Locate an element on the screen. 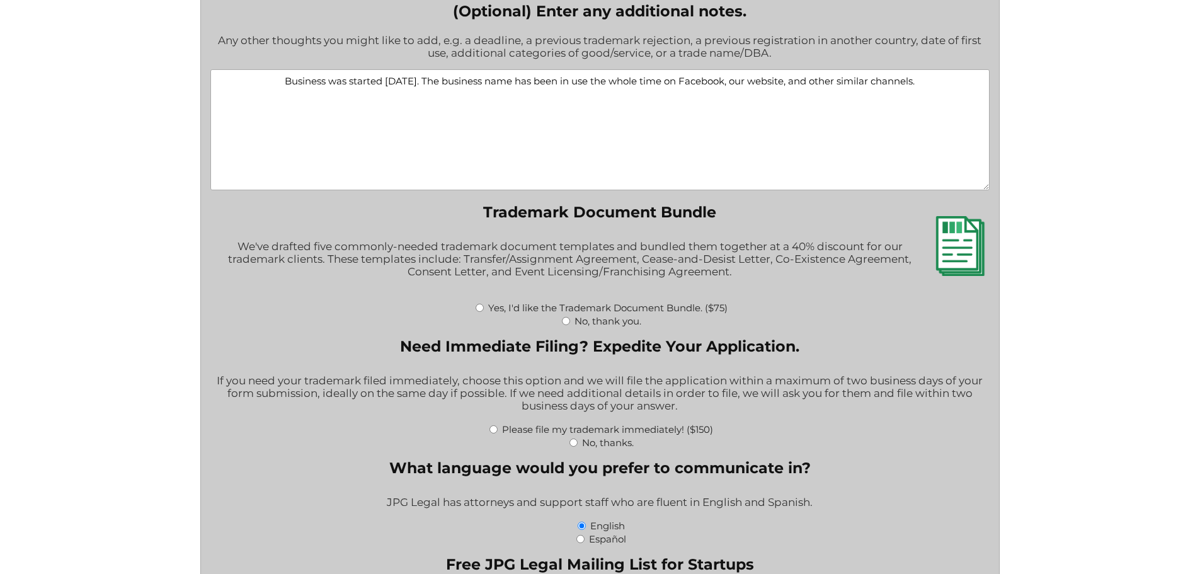 The width and height of the screenshot is (1200, 574). div: If you need your trademark filed immediately, choose this option and we will file the application... is located at coordinates (600, 394).